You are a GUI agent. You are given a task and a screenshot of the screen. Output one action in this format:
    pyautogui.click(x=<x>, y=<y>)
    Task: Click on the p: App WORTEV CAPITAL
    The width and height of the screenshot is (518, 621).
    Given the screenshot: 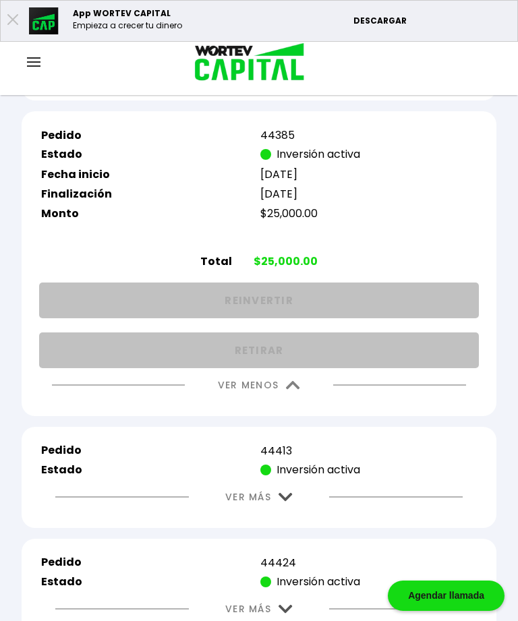 What is the action you would take?
    pyautogui.click(x=127, y=13)
    